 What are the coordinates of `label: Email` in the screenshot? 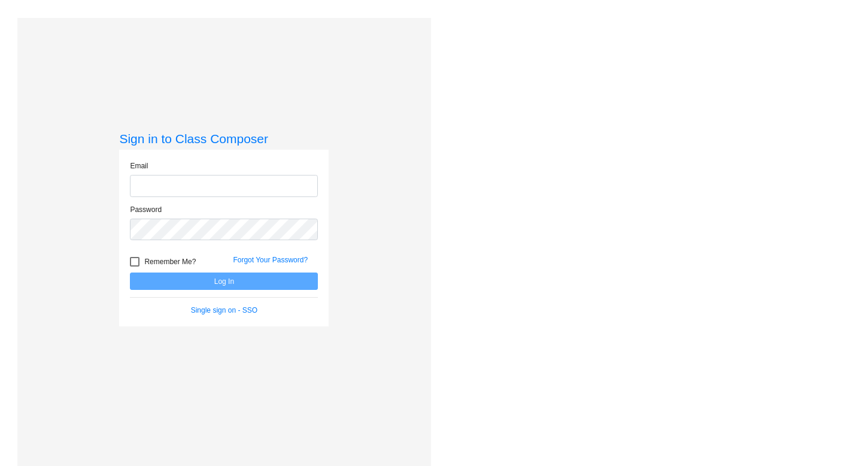 It's located at (139, 166).